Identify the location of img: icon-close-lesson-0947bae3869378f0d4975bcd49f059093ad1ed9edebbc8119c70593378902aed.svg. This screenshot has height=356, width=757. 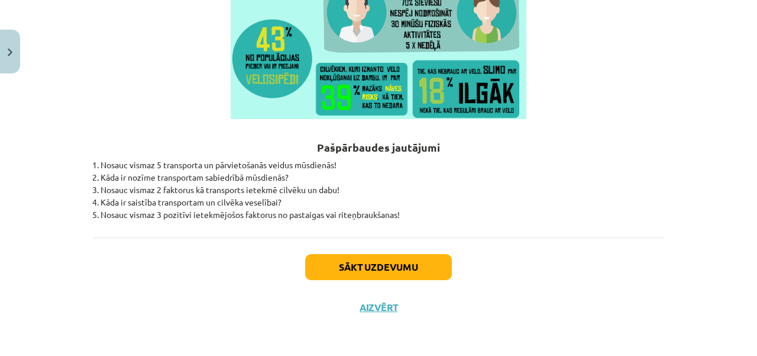
(10, 52).